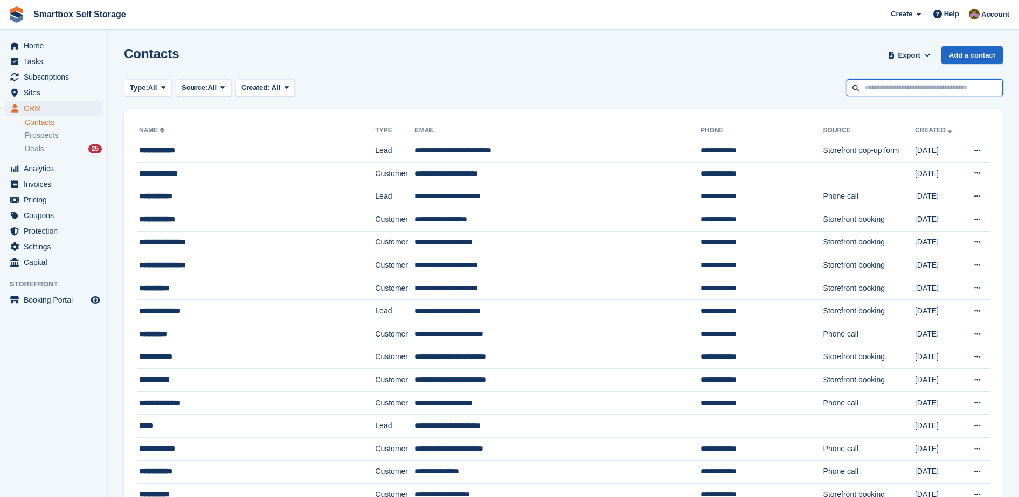 The height and width of the screenshot is (497, 1019). What do you see at coordinates (41, 135) in the screenshot?
I see `span: Prospects` at bounding box center [41, 135].